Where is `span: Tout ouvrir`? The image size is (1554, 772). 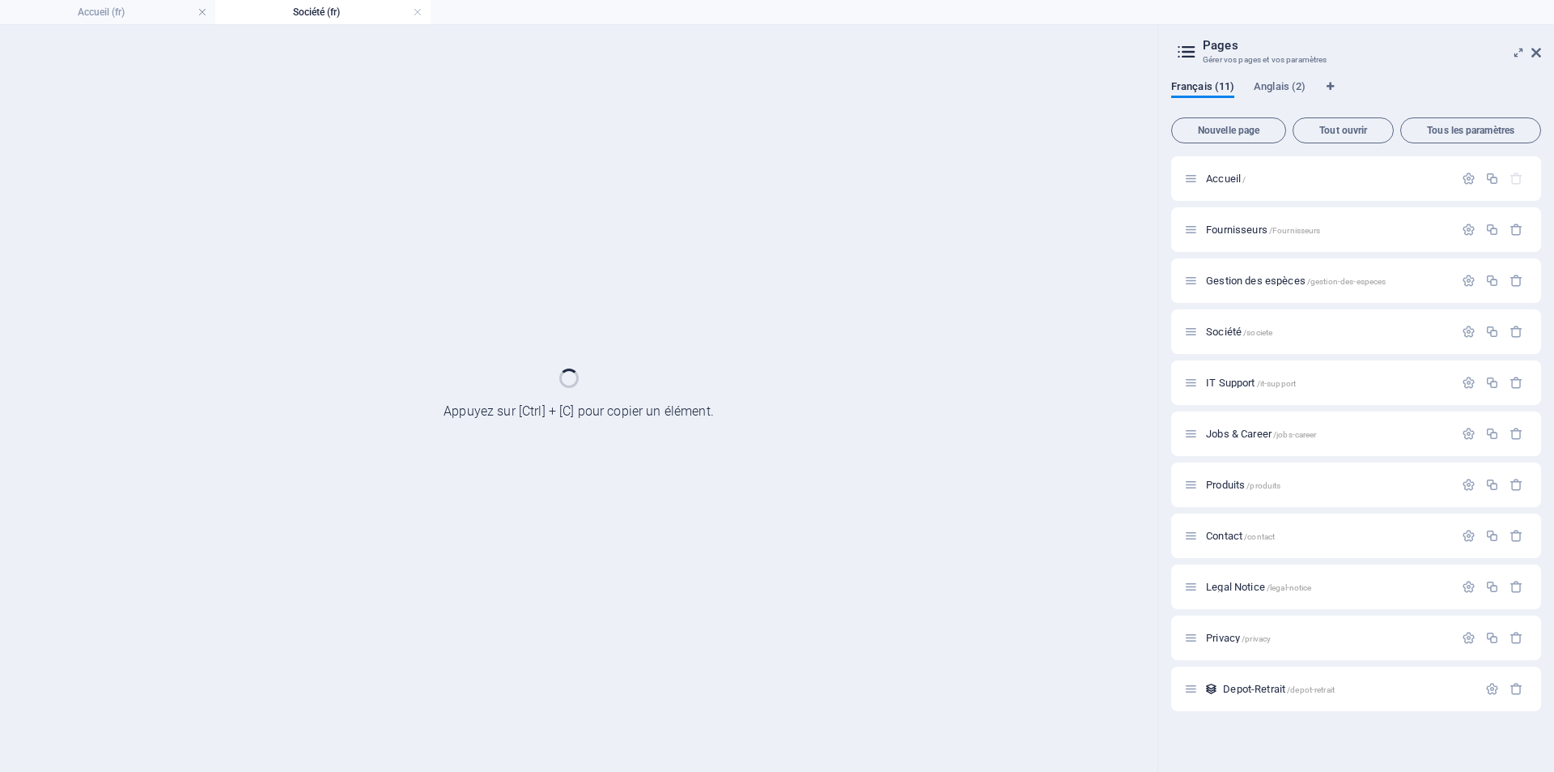 span: Tout ouvrir is located at coordinates (1343, 130).